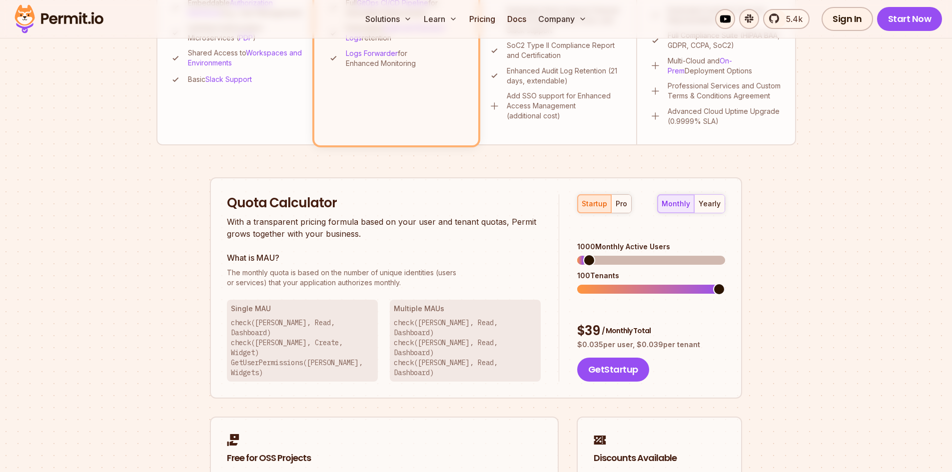  What do you see at coordinates (516, 19) in the screenshot?
I see `a: Docs` at bounding box center [516, 19].